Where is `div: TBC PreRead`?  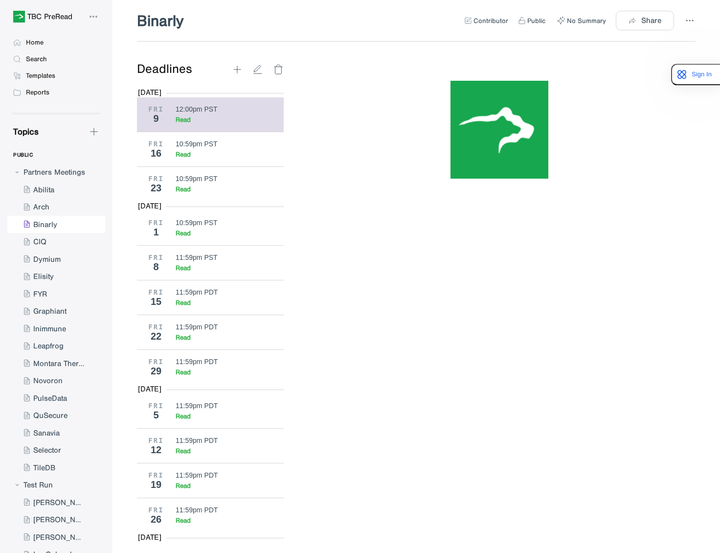
div: TBC PreRead is located at coordinates (50, 17).